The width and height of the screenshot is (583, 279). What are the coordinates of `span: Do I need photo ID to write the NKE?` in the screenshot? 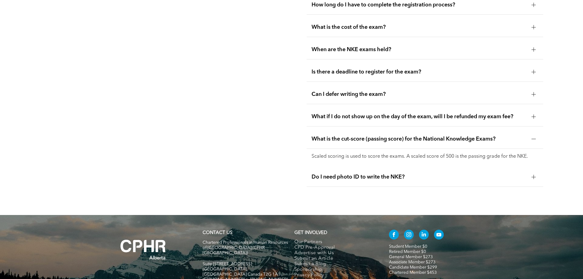 It's located at (419, 177).